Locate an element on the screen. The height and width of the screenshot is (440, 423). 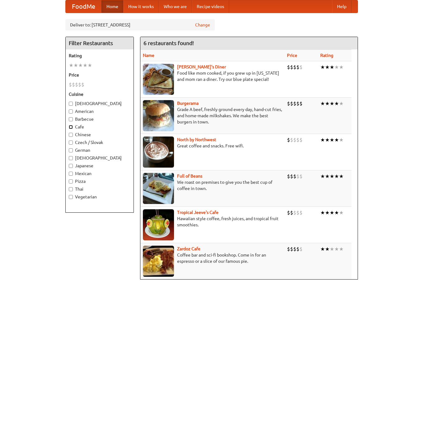
b: Burgerama is located at coordinates (187, 103).